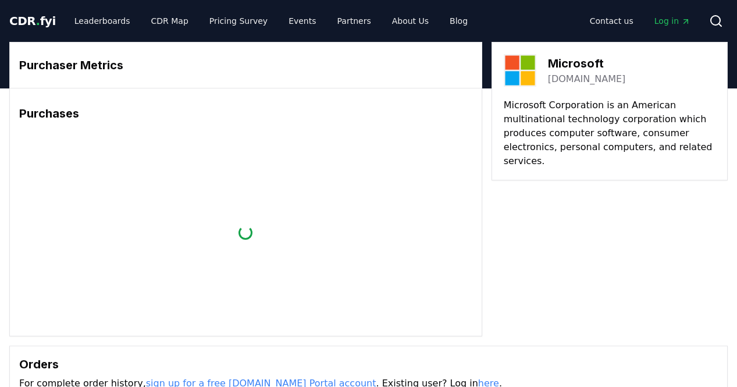 The image size is (737, 387). Describe the element at coordinates (33, 21) in the screenshot. I see `span: CDR fyi` at that location.